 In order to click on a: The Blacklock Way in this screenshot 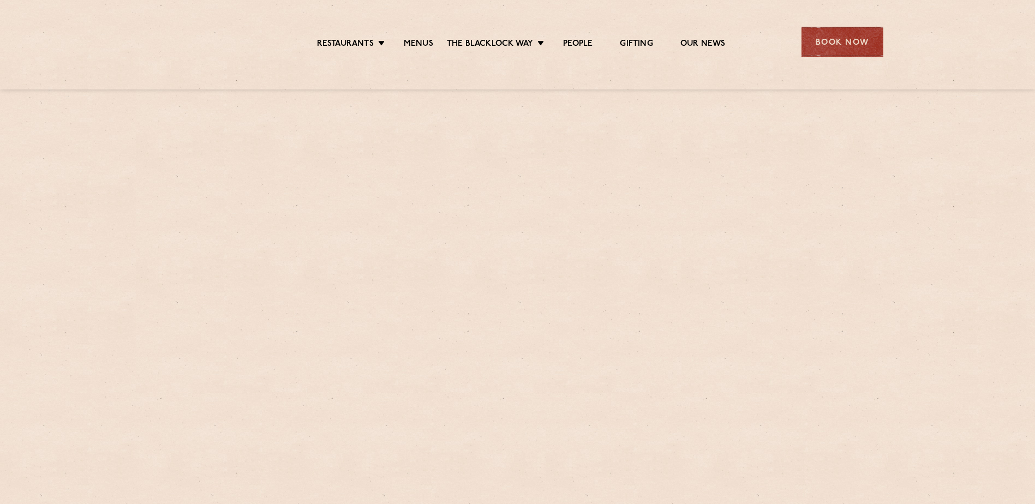, I will do `click(490, 45)`.